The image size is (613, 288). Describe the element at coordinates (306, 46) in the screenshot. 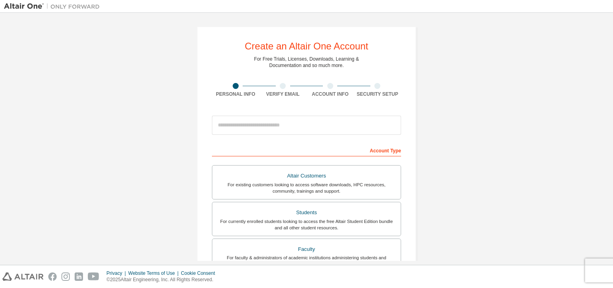

I see `div: Create an Altair One Account` at that location.